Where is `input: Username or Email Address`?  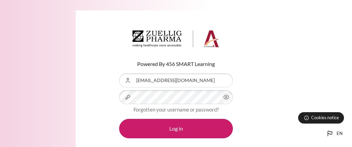 input: Username or Email Address is located at coordinates (176, 80).